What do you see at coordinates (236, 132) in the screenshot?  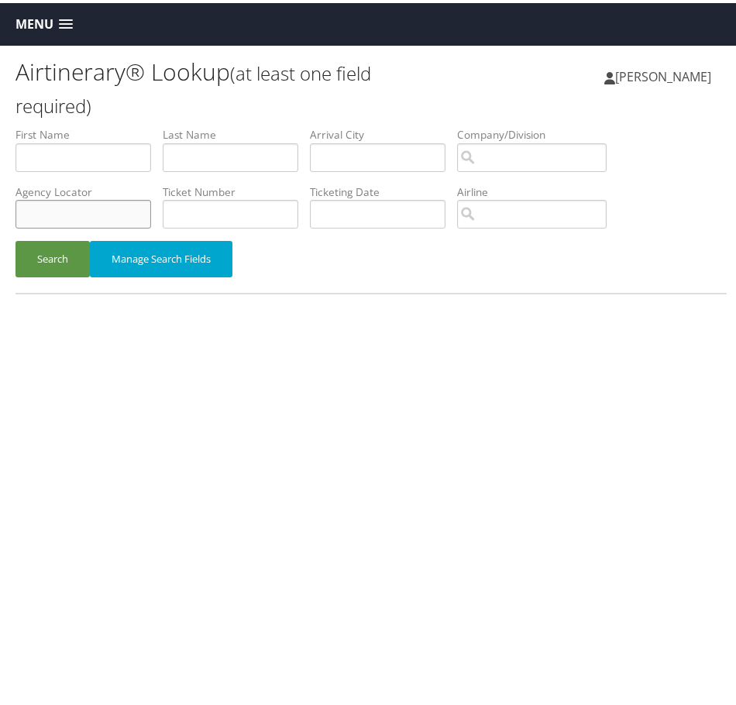 I see `label: Last Name` at bounding box center [236, 132].